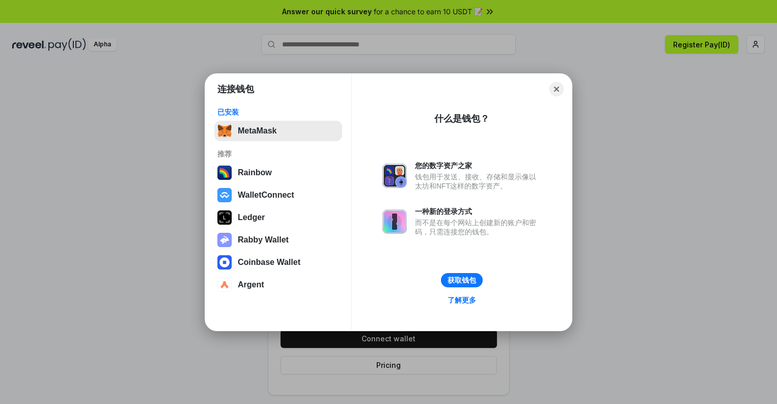  What do you see at coordinates (263, 240) in the screenshot?
I see `div: Rabby Wallet` at bounding box center [263, 240].